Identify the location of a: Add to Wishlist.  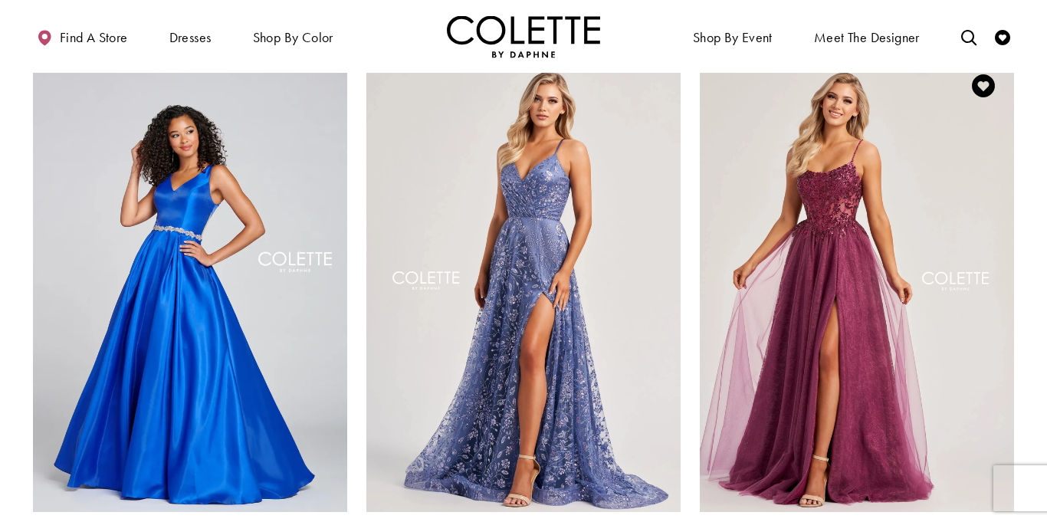
(984, 86).